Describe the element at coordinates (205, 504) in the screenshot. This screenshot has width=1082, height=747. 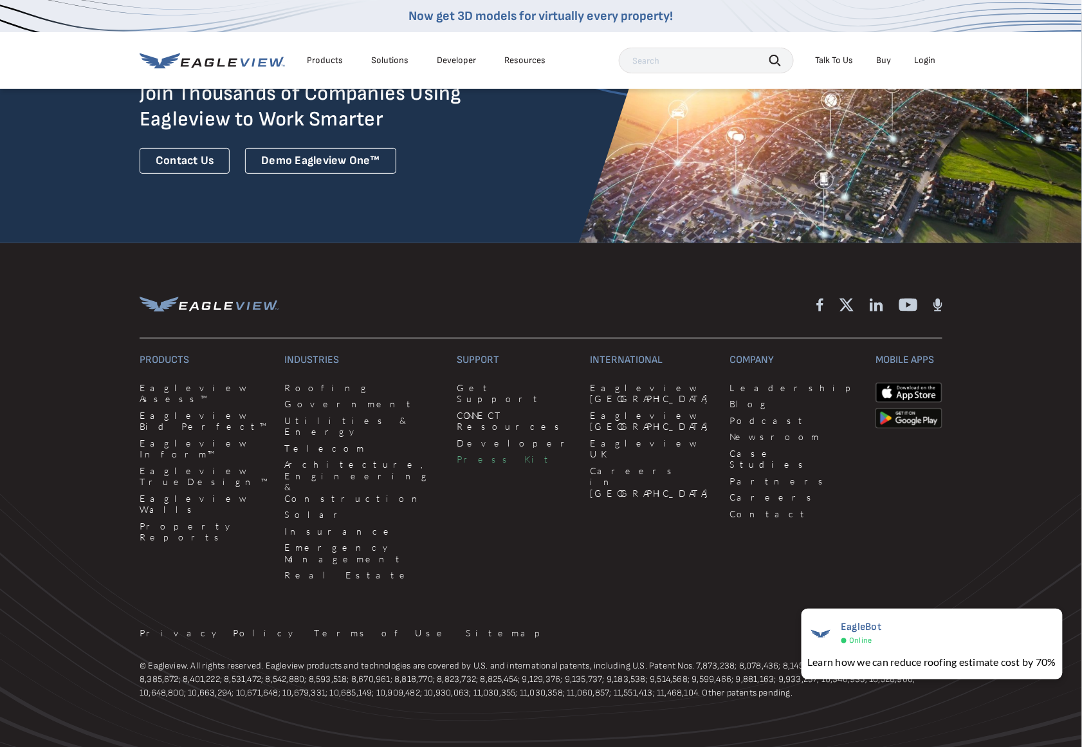
I see `a: Eagleview Walls` at that location.